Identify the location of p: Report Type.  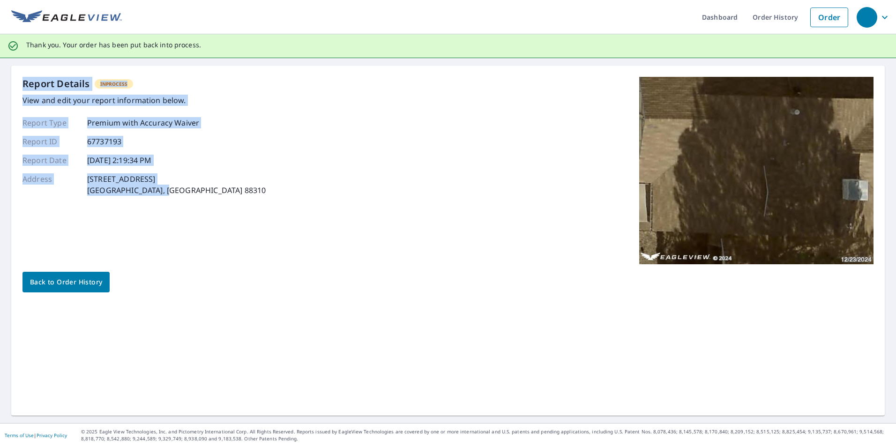
(51, 123).